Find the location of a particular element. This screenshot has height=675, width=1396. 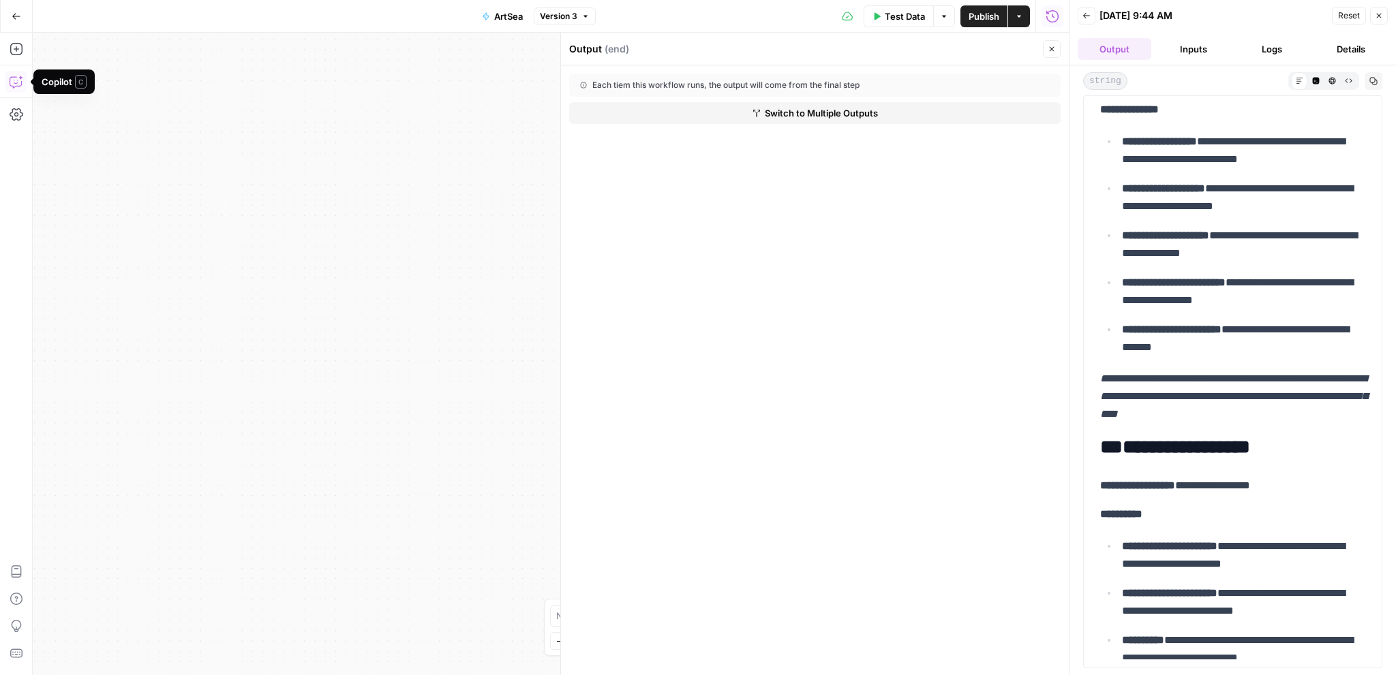

span: string is located at coordinates (1105, 81).